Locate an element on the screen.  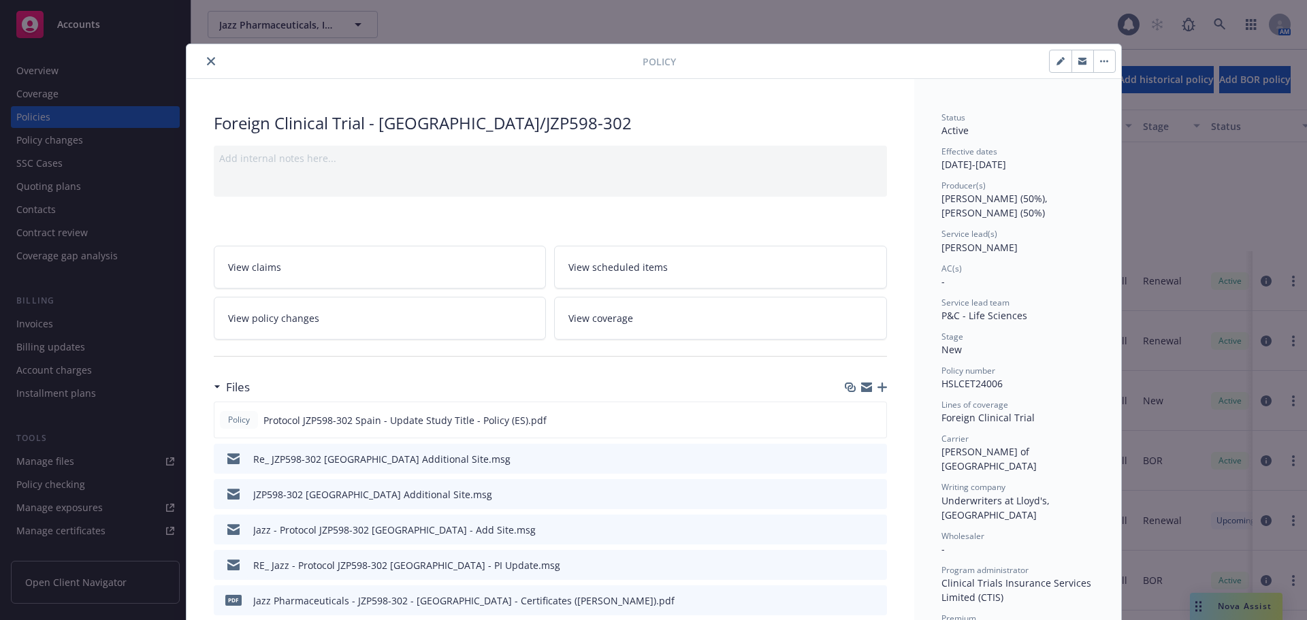
span: P&C - Life Sciences is located at coordinates (984, 315).